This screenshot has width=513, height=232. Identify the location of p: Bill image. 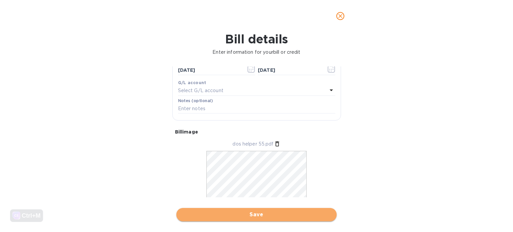
(257, 132).